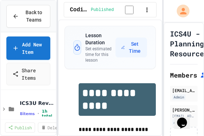  Describe the element at coordinates (102, 10) in the screenshot. I see `span: Published` at that location.